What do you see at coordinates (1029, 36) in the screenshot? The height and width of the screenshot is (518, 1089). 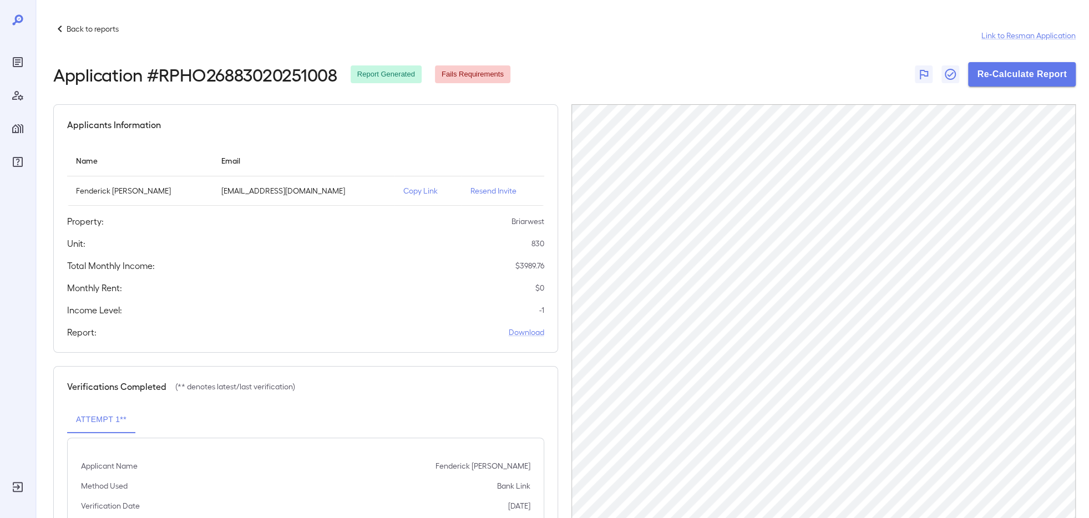 I see `a: Link to Resman Application` at bounding box center [1029, 36].